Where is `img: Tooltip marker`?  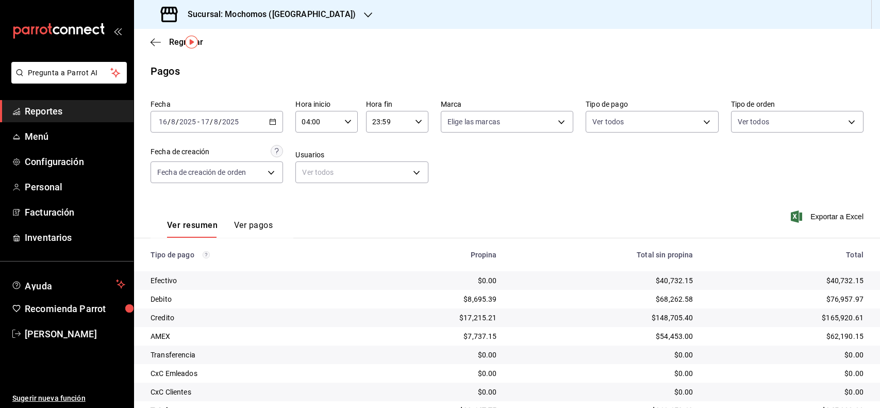 img: Tooltip marker is located at coordinates (191, 42).